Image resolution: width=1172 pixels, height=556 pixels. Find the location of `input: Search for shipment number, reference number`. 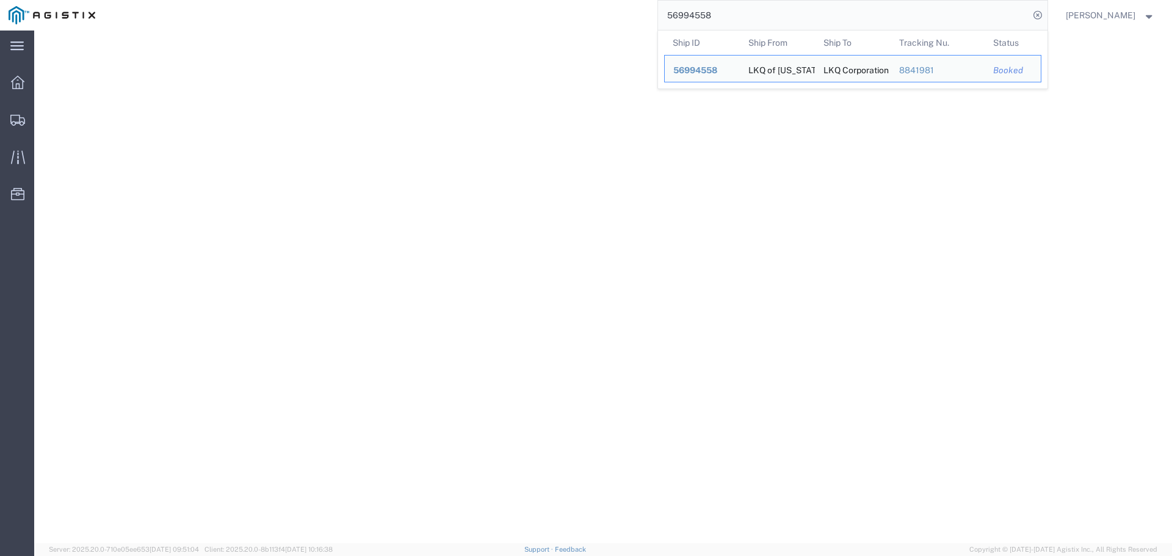

input: Search for shipment number, reference number is located at coordinates (843, 15).